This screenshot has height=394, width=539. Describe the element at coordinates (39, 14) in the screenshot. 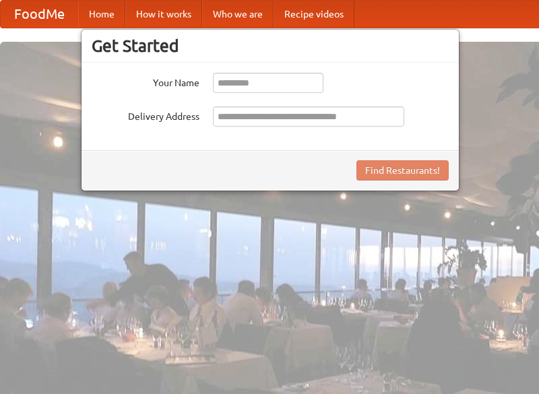

I see `a: FoodMe` at that location.